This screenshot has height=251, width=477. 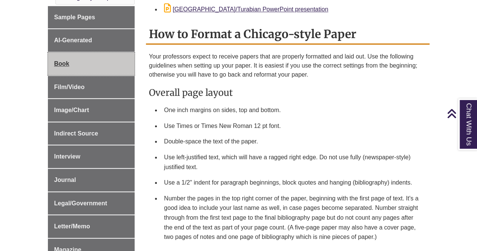 What do you see at coordinates (294, 126) in the screenshot?
I see `li: Use Times or Times New Roman 12 pt font.` at bounding box center [294, 126].